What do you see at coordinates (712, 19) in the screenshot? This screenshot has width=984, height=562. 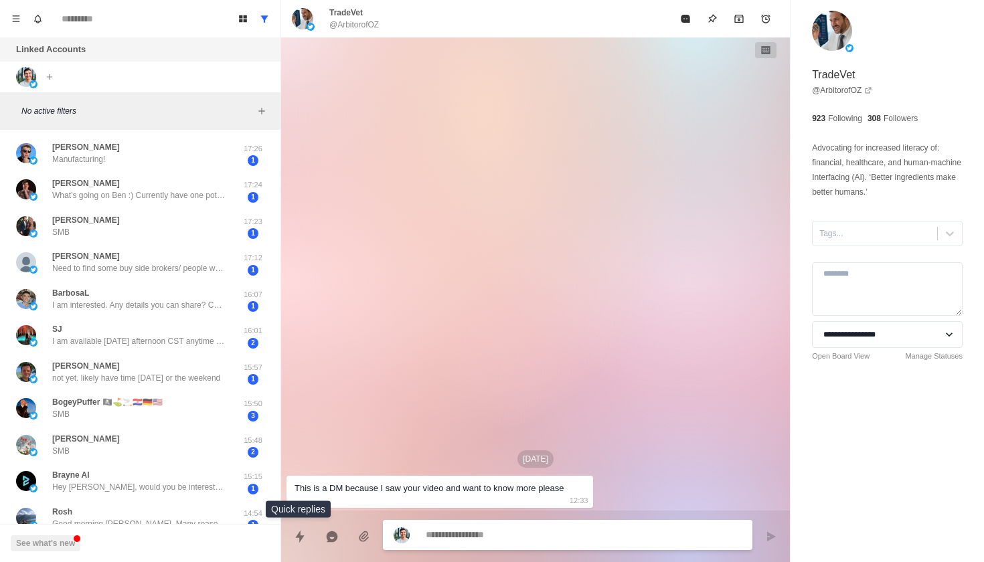 I see `button: Pin` at bounding box center [712, 19].